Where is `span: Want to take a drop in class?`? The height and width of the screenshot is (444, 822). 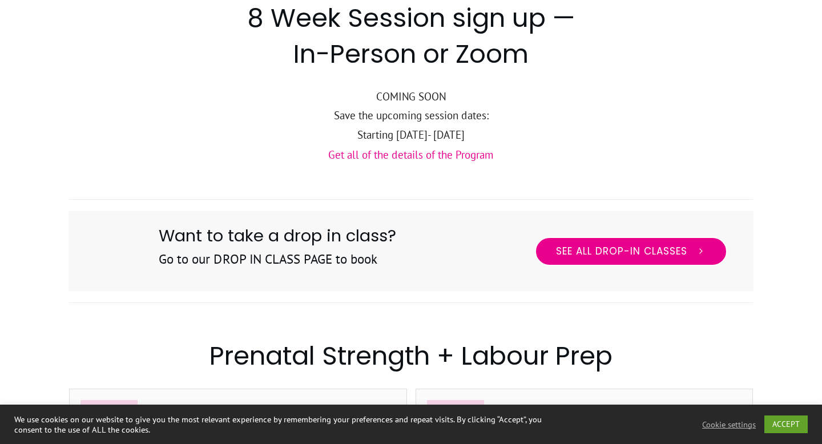
span: Want to take a drop in class? is located at coordinates (277, 236).